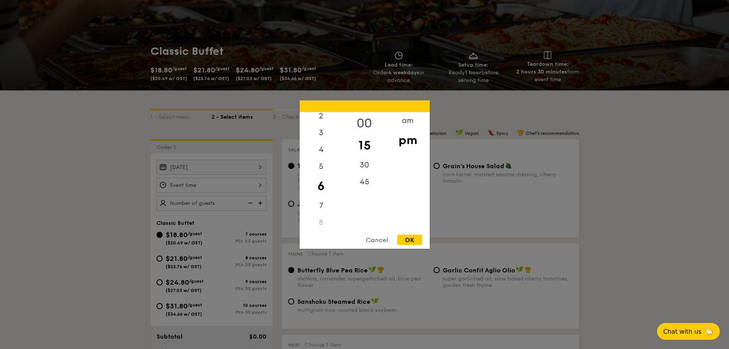  I want to click on div: Cancel, so click(377, 239).